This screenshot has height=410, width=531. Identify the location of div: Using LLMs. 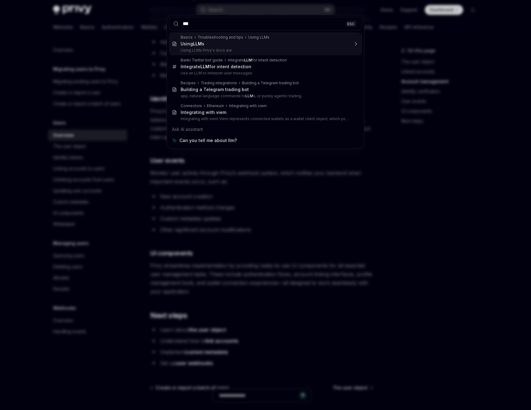
(259, 37).